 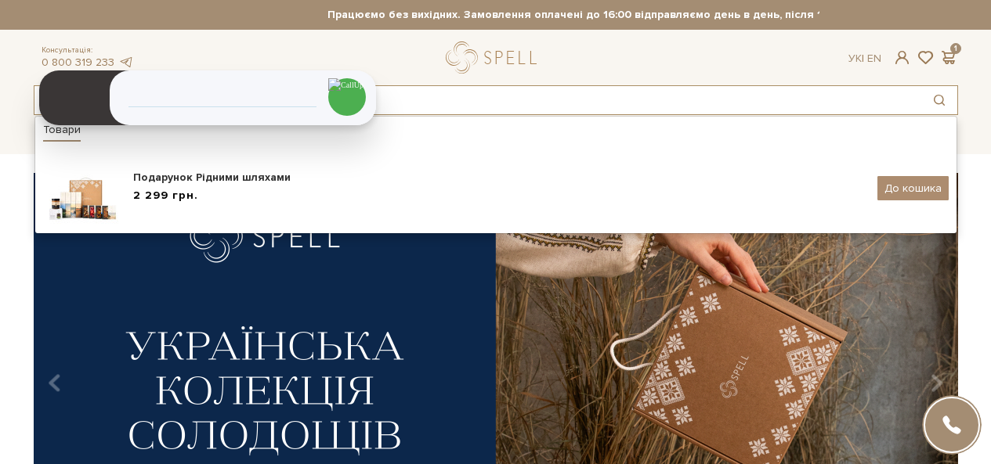 I want to click on a: En, so click(x=874, y=58).